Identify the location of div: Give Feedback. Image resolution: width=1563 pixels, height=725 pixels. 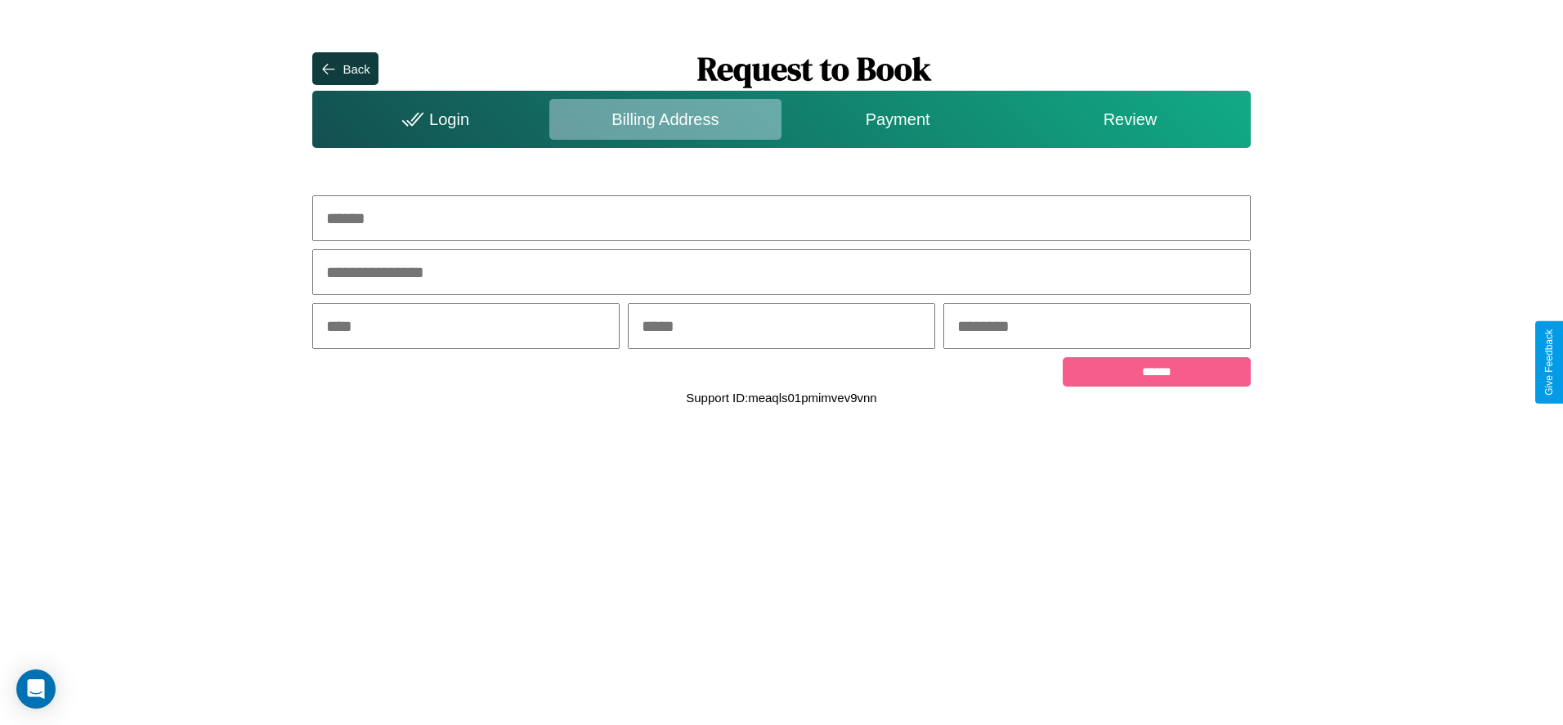
(1549, 362).